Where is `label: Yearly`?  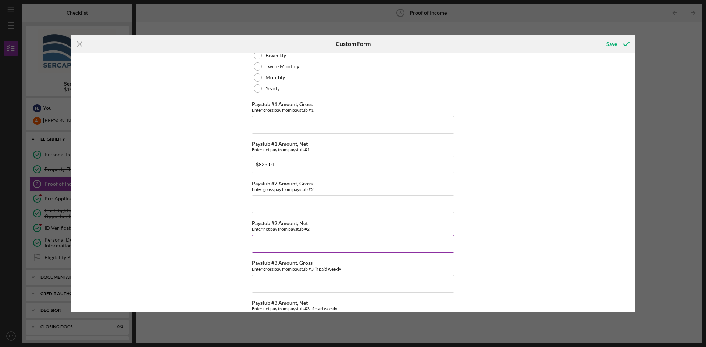
label: Yearly is located at coordinates (272, 89).